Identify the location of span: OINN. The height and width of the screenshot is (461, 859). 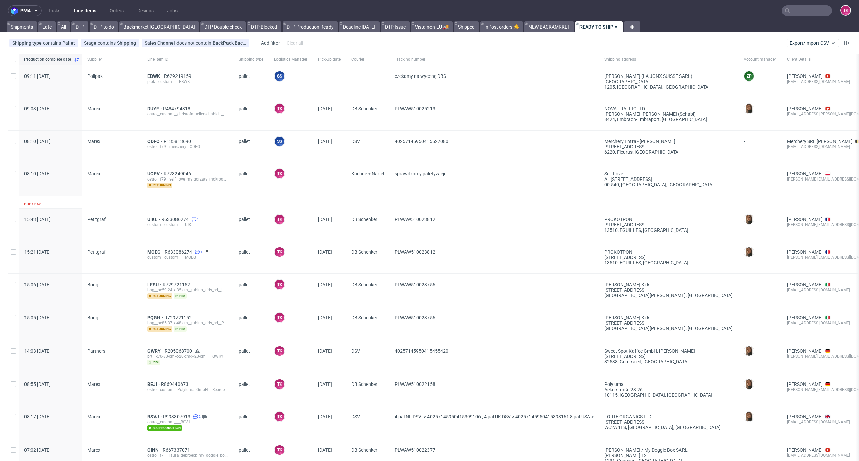
(155, 450).